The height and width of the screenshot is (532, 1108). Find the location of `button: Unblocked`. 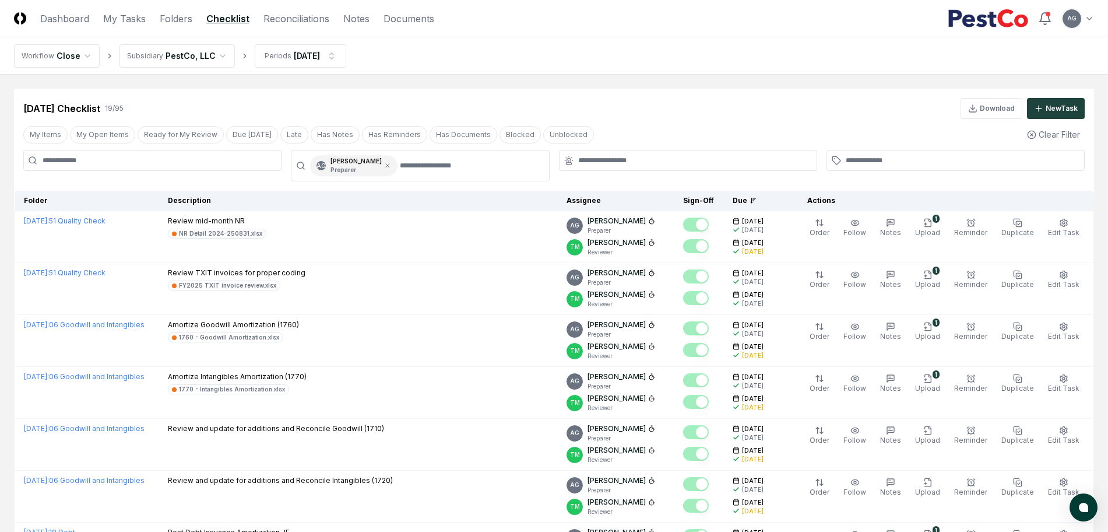

button: Unblocked is located at coordinates (568, 135).